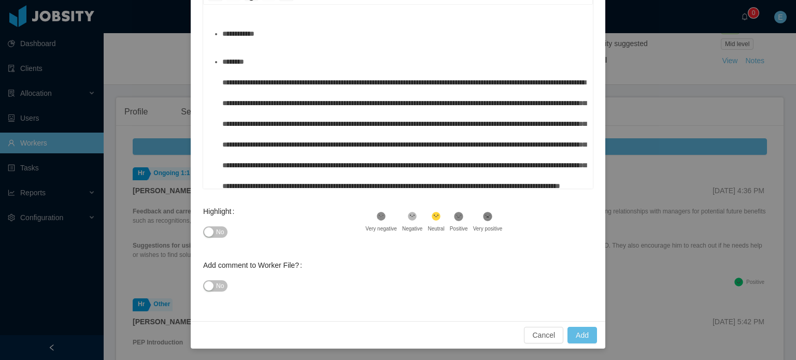  I want to click on button: Highlight, so click(215, 232).